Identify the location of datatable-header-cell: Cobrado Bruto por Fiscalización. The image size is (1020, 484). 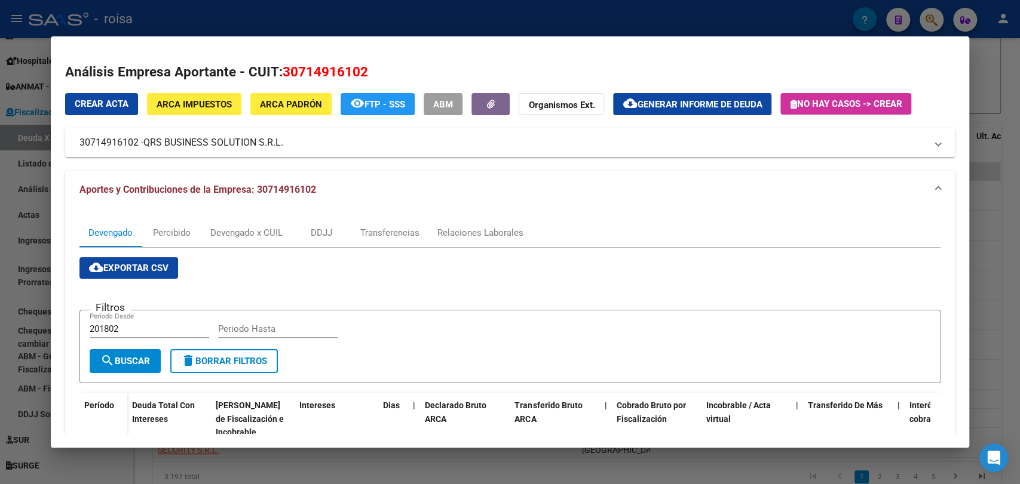
(656, 419).